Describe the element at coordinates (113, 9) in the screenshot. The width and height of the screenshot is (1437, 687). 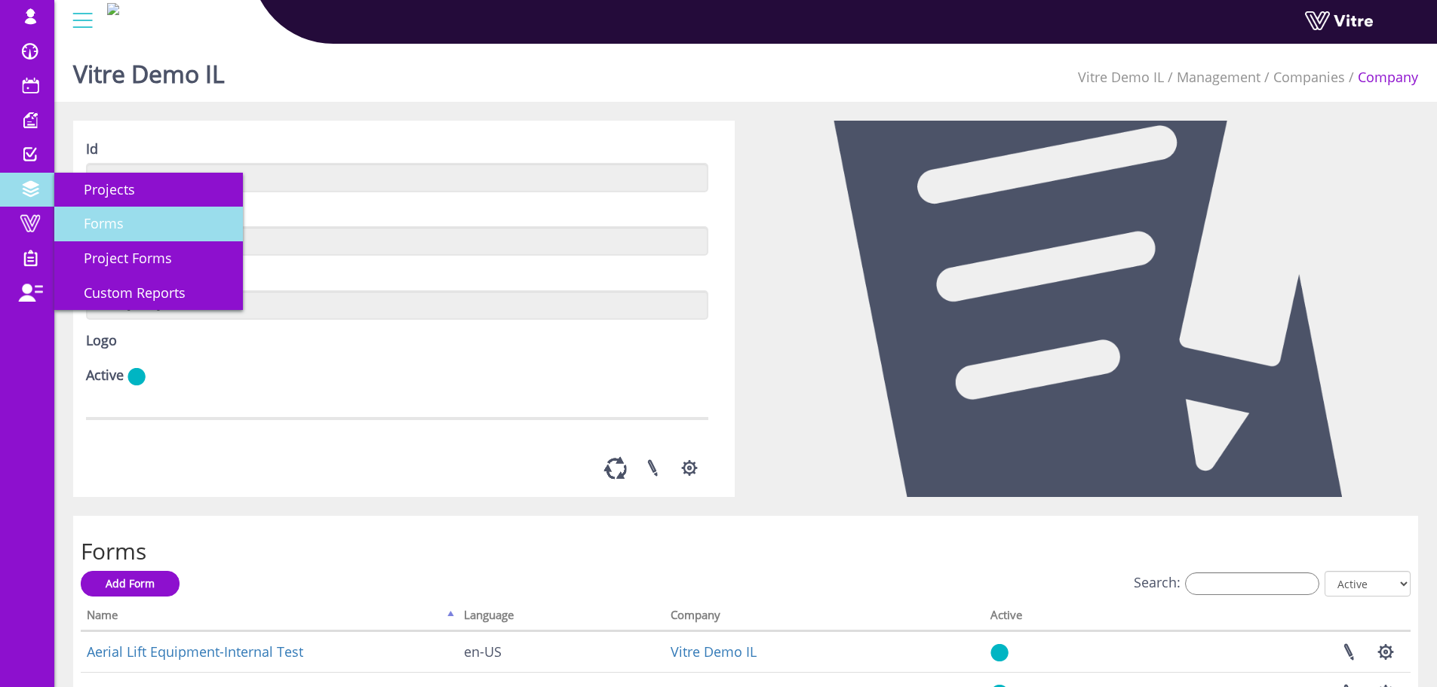
I see `img: Logo-Web.png` at that location.